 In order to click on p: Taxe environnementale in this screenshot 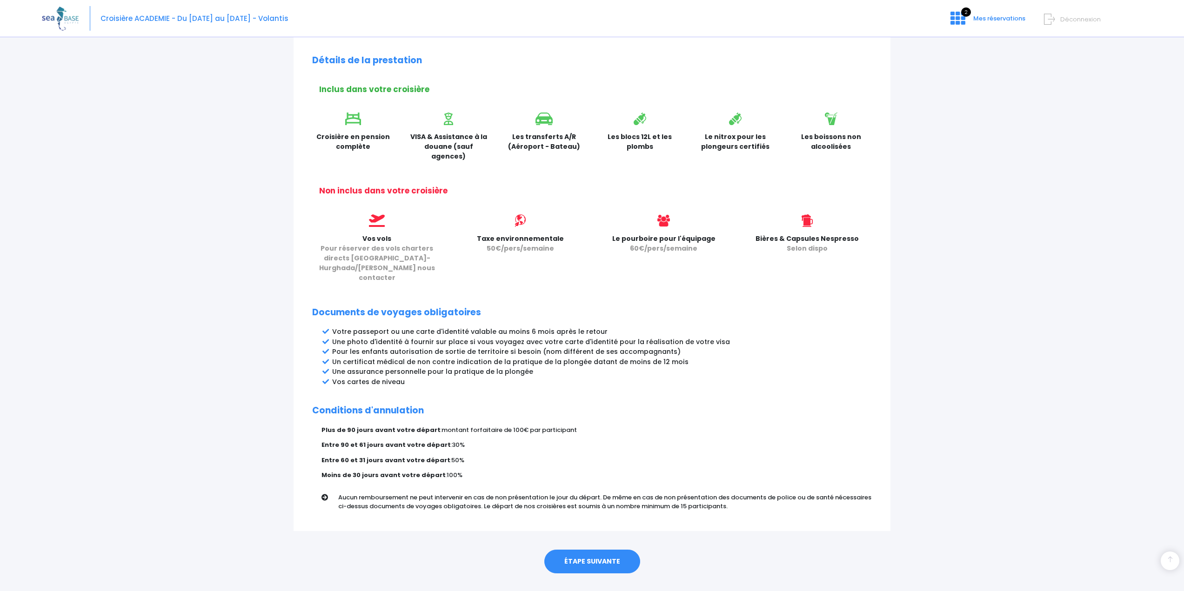, I will do `click(520, 244)`.